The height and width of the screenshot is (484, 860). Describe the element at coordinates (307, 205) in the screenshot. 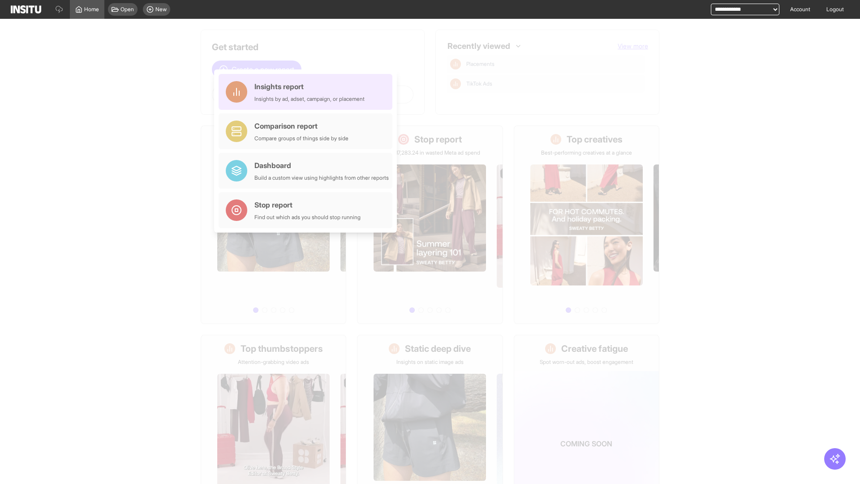

I see `div: Stop report` at that location.